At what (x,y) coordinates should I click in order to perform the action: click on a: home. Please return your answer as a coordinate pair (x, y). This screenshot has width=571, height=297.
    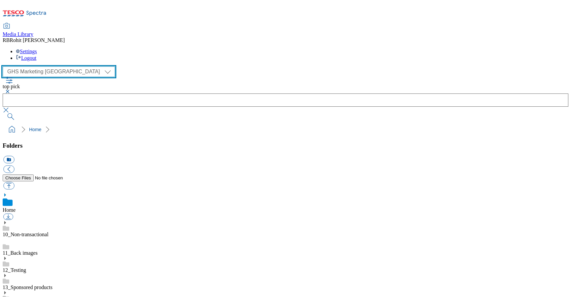
    Looking at the image, I should click on (12, 130).